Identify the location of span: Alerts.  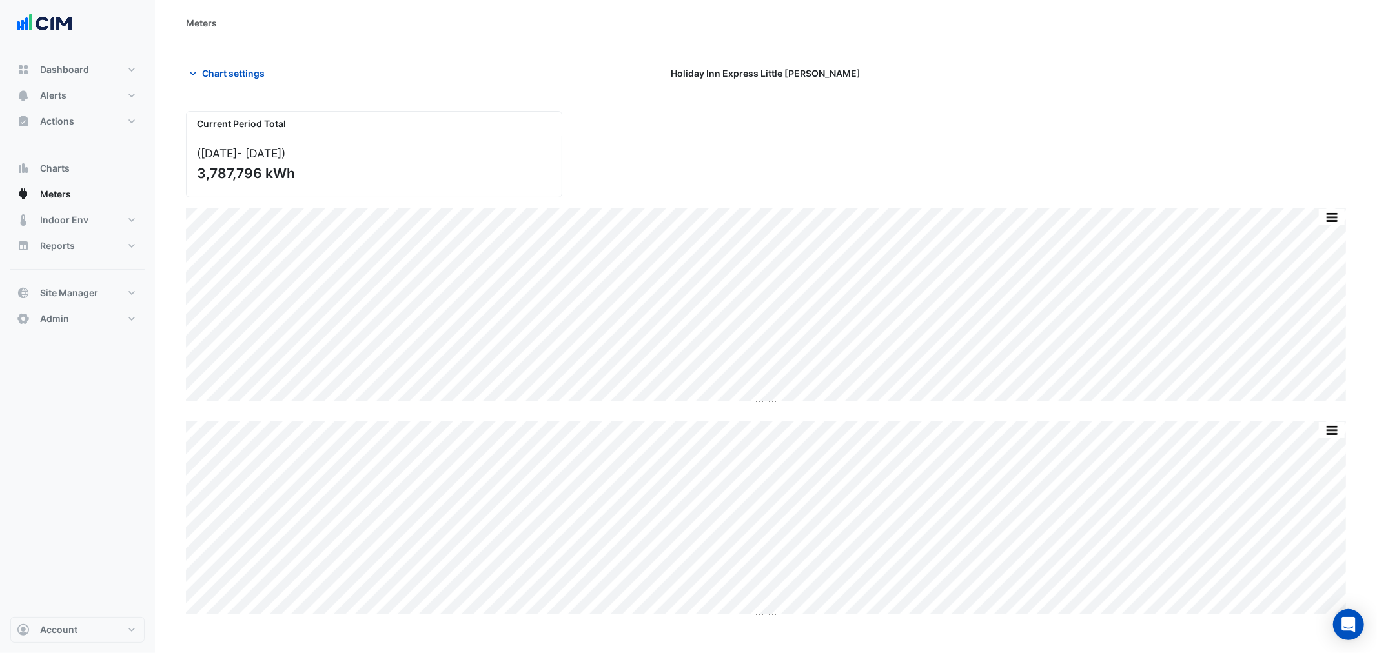
(53, 96).